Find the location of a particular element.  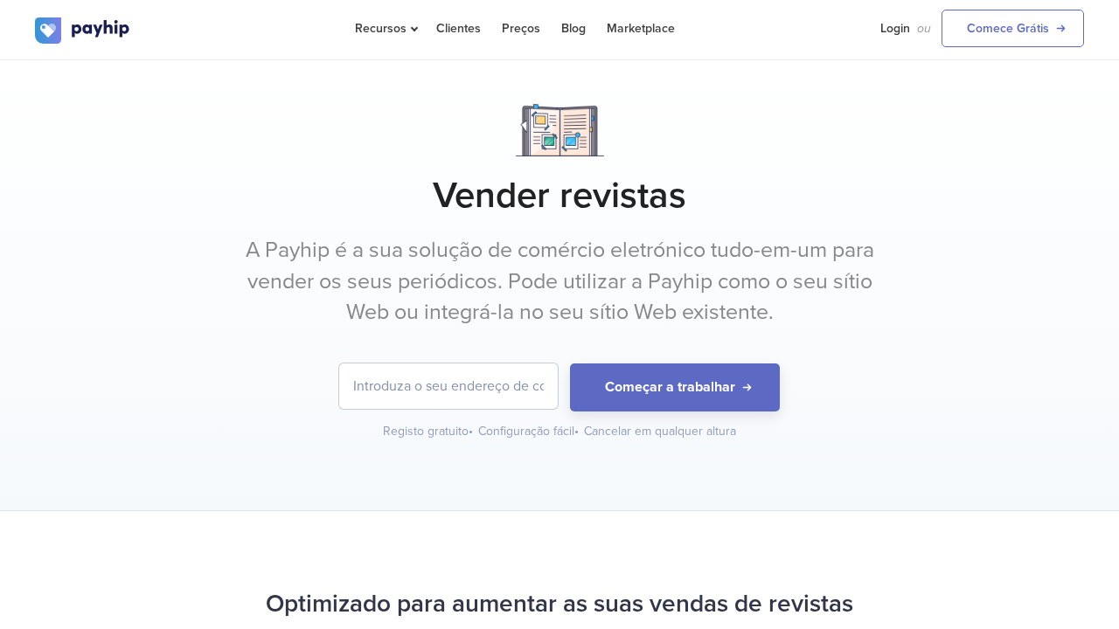

div: Cancelar em qualquer altura is located at coordinates (660, 432).